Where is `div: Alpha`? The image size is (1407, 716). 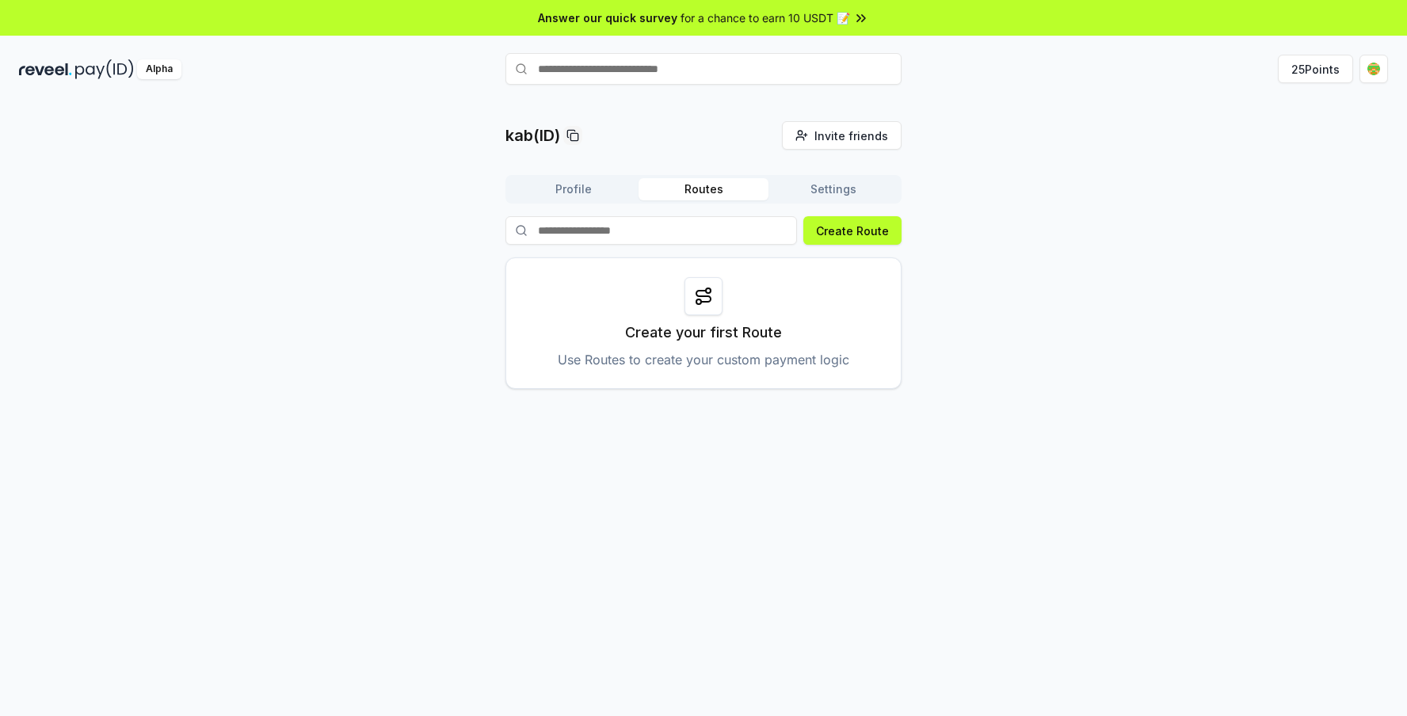 div: Alpha is located at coordinates (159, 69).